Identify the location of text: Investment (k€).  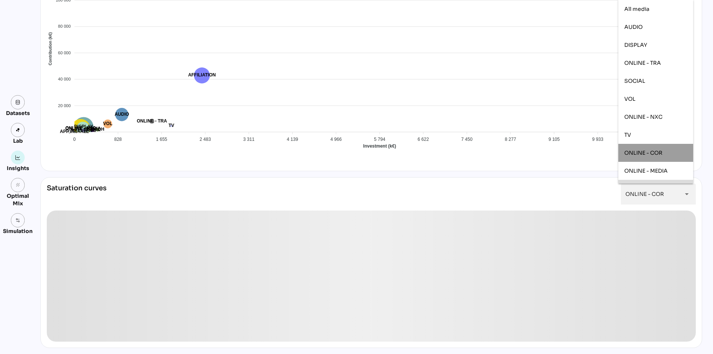
(380, 146).